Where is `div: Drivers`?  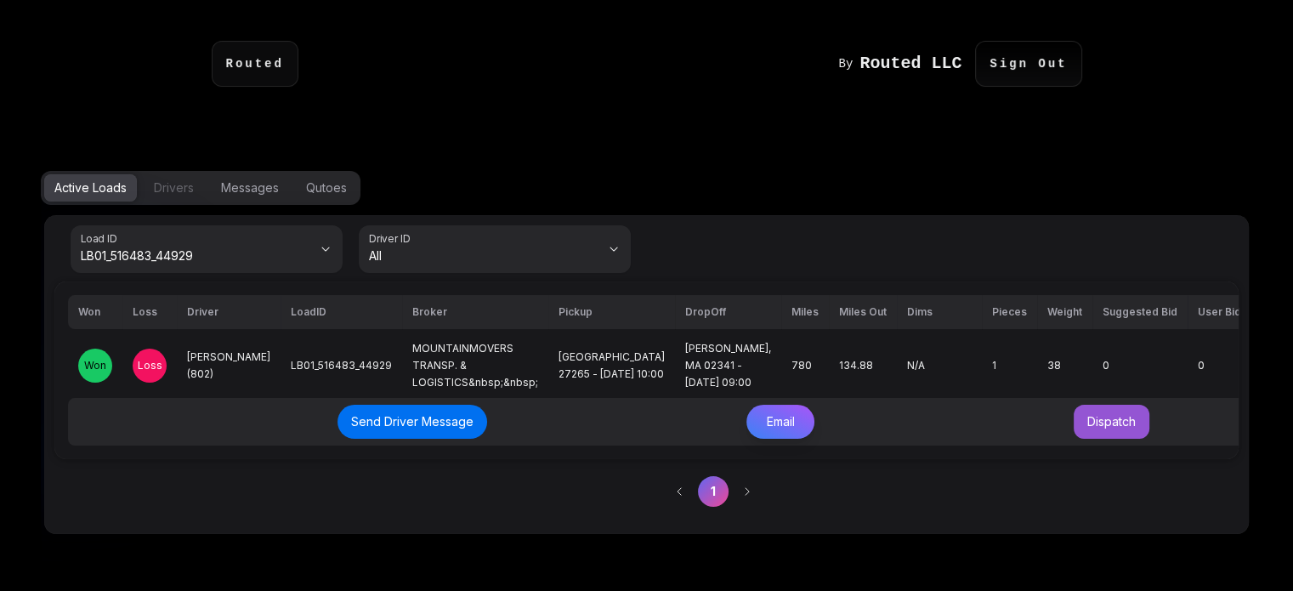 div: Drivers is located at coordinates (173, 188).